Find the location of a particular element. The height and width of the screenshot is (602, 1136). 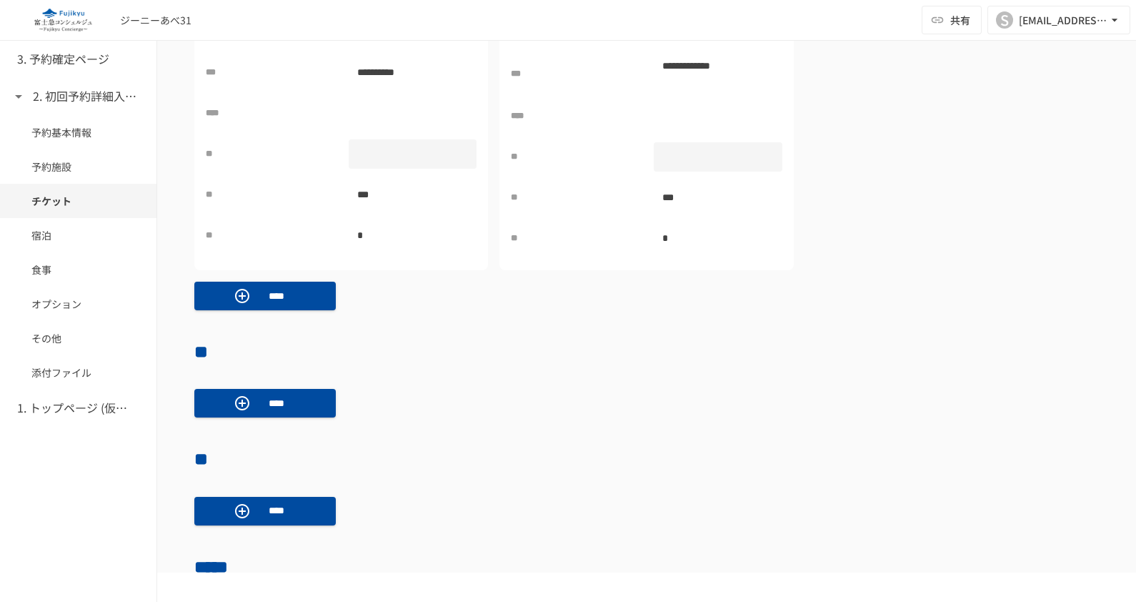

span: 宿泊 is located at coordinates (78, 235).